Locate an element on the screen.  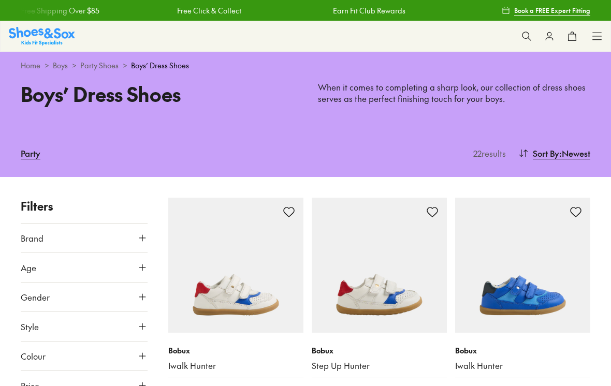
button: Style is located at coordinates (84, 326).